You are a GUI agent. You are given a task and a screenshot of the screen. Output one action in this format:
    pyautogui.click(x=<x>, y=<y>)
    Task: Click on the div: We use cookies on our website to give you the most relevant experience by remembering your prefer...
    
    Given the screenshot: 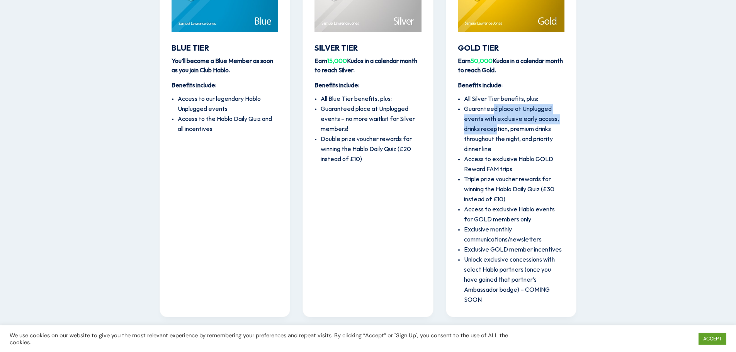 What is the action you would take?
    pyautogui.click(x=260, y=339)
    